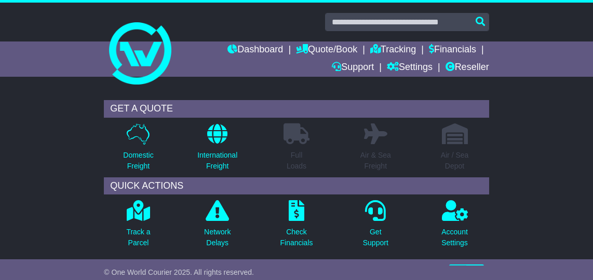 This screenshot has height=280, width=593. What do you see at coordinates (138, 227) in the screenshot?
I see `a: Track aParcel` at bounding box center [138, 227].